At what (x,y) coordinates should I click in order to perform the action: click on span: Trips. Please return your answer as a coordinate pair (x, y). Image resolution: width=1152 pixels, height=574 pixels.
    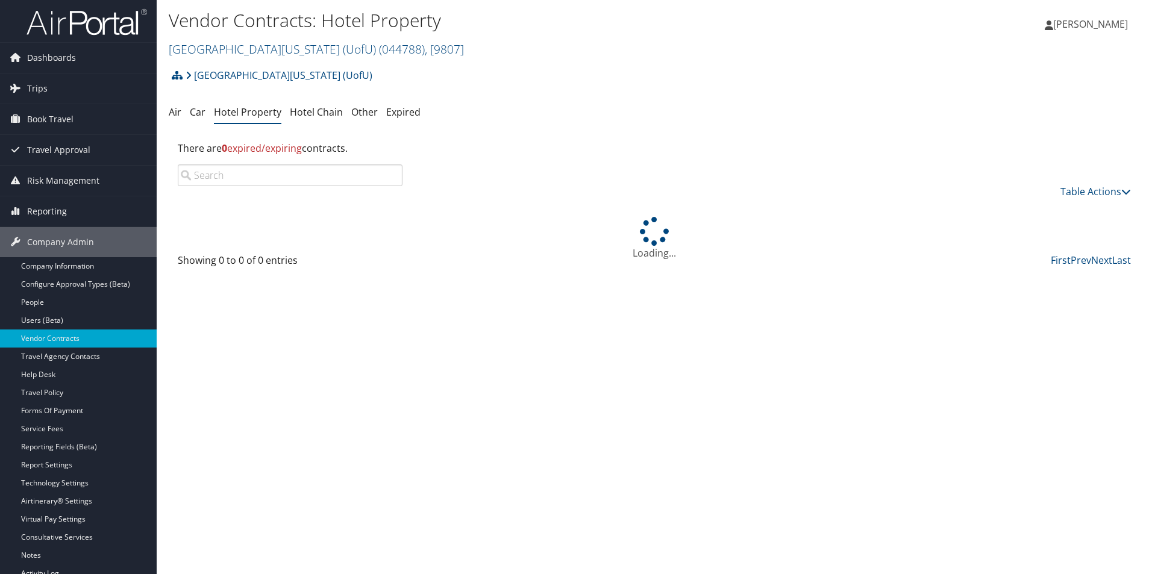
    Looking at the image, I should click on (37, 89).